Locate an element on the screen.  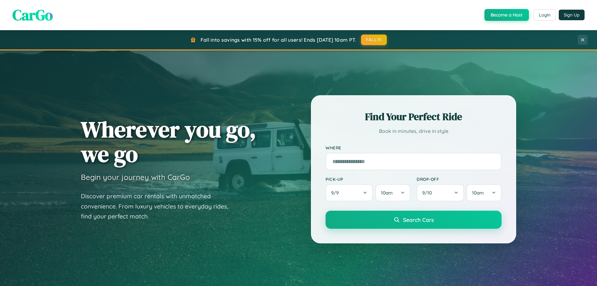
label: Pick-up is located at coordinates (368, 179).